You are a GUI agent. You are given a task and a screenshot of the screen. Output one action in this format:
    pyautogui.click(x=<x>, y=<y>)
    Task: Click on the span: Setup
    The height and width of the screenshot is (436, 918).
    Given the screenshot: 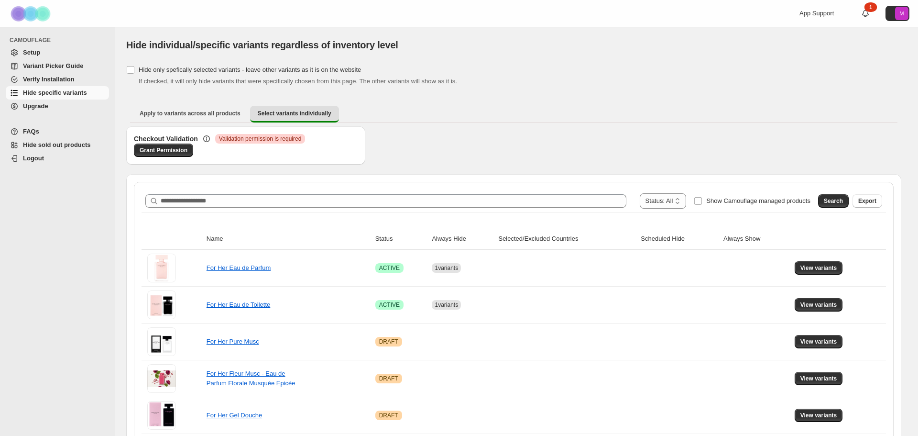 What is the action you would take?
    pyautogui.click(x=32, y=52)
    